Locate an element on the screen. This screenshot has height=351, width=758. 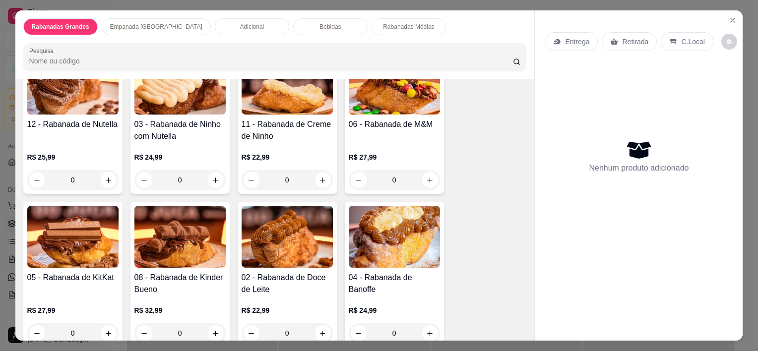
p: Nenhum produto adicionado is located at coordinates (639, 168).